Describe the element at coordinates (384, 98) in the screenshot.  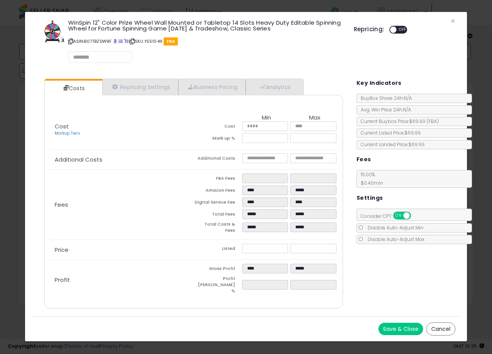
I see `span: BuyBox Share 24h: N/A` at that location.